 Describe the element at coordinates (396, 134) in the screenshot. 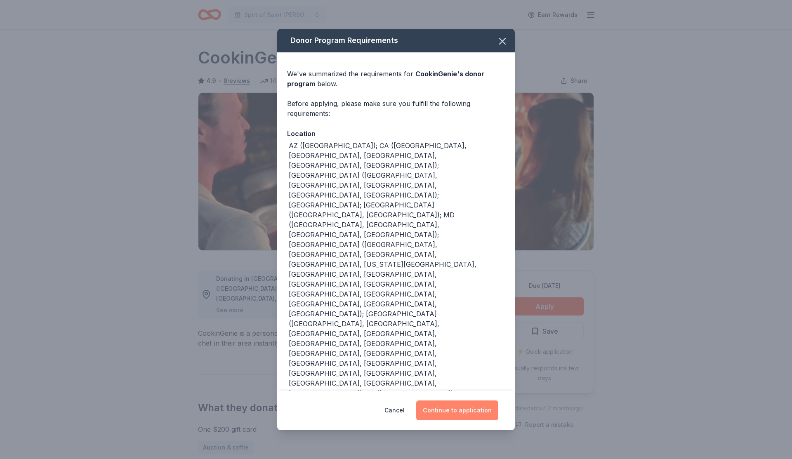

I see `div: Location` at that location.